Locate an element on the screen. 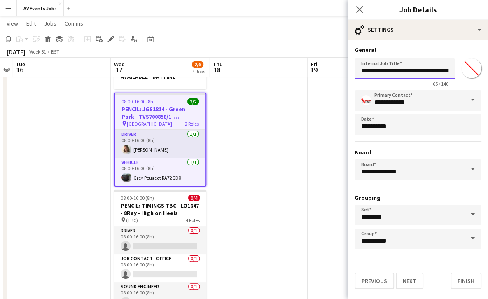 Image resolution: width=488 pixels, height=299 pixels. span: Comms is located at coordinates (74, 23).